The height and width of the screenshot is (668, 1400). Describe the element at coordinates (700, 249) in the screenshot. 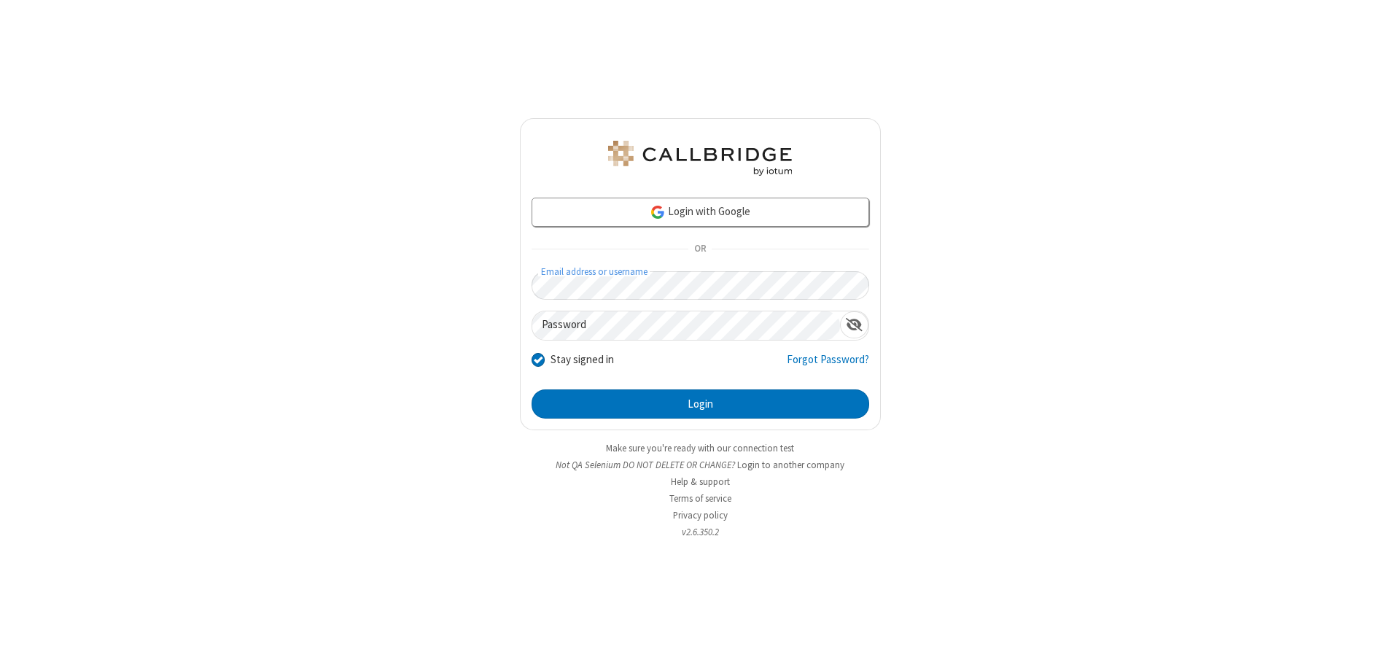

I see `span: OR` at that location.